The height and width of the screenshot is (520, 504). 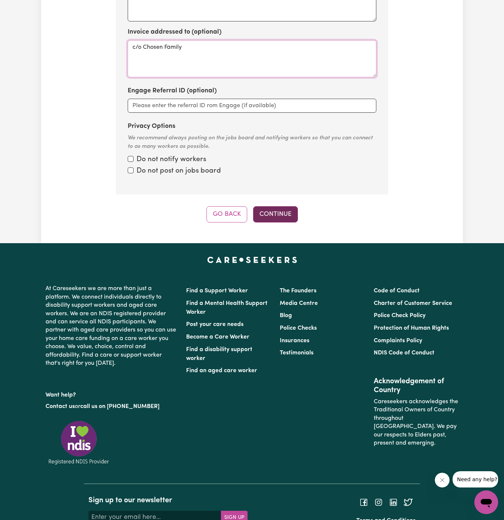 I want to click on label: Do not notify workers, so click(x=171, y=160).